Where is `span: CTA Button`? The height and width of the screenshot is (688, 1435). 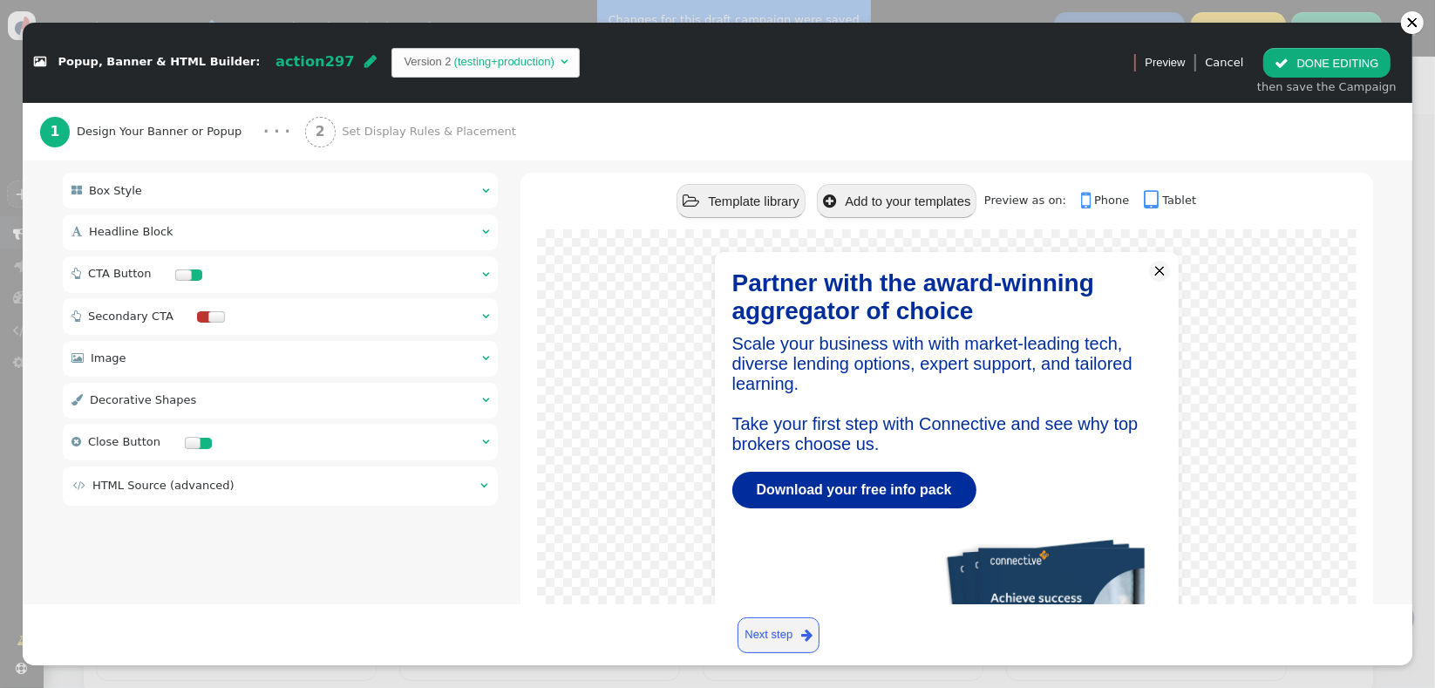 span: CTA Button is located at coordinates (119, 273).